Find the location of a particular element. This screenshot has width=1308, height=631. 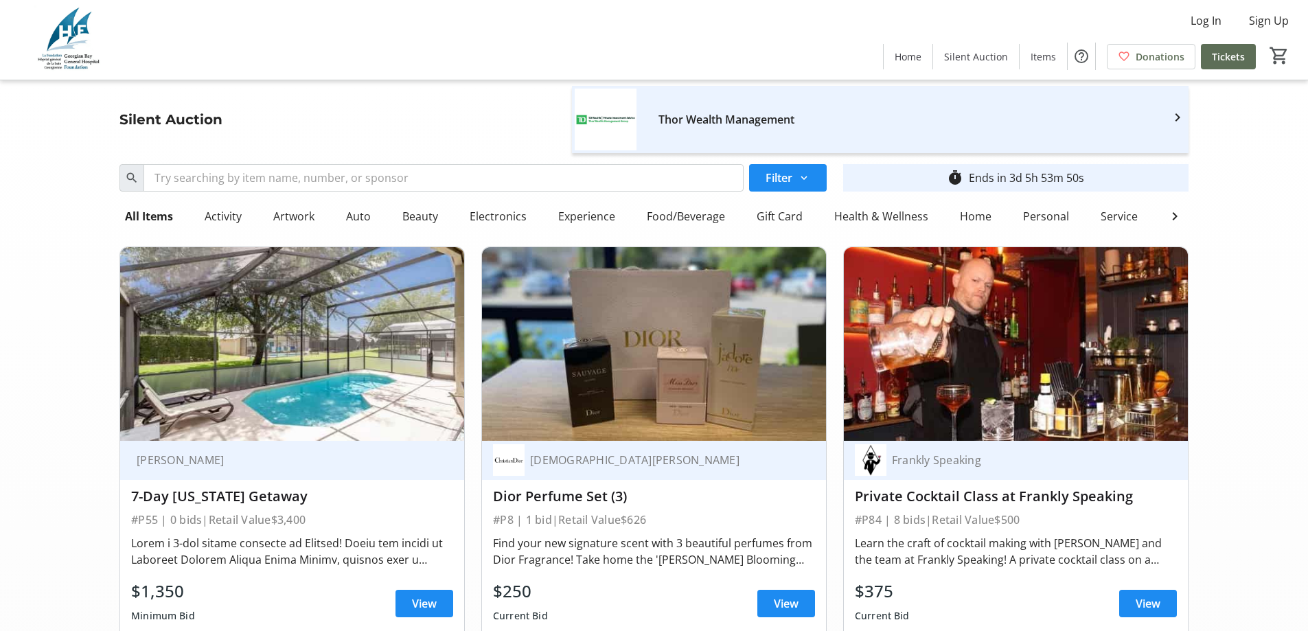

div: $375 is located at coordinates (882, 591).